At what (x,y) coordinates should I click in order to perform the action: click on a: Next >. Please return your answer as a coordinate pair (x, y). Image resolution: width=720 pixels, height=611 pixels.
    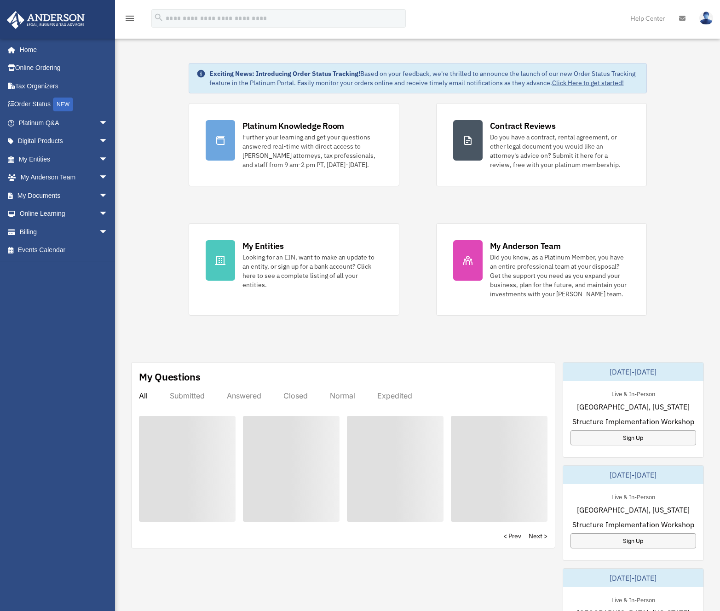
    Looking at the image, I should click on (538, 536).